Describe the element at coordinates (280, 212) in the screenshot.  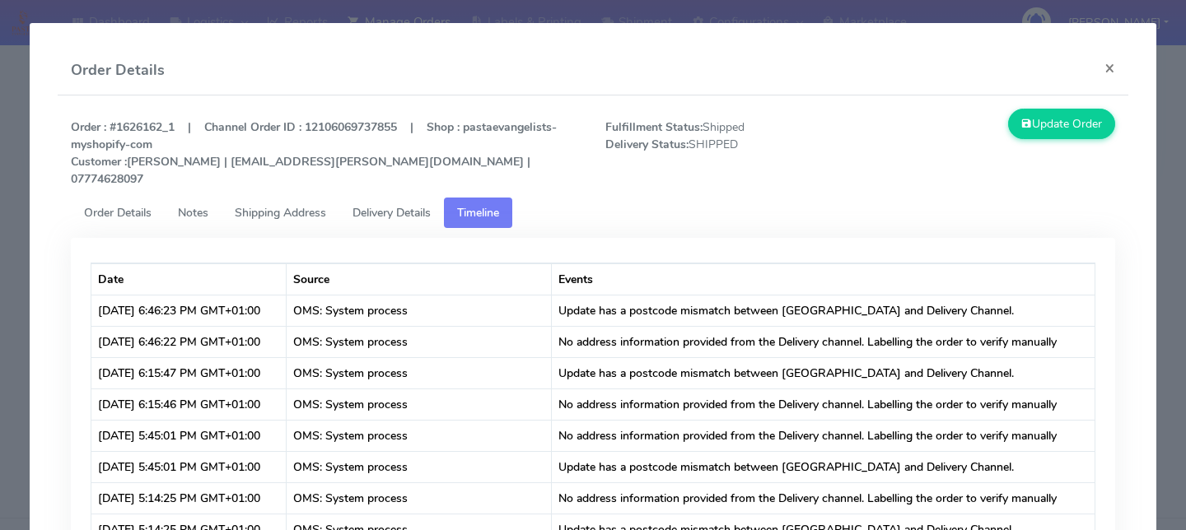
I see `span: Shipping Address` at that location.